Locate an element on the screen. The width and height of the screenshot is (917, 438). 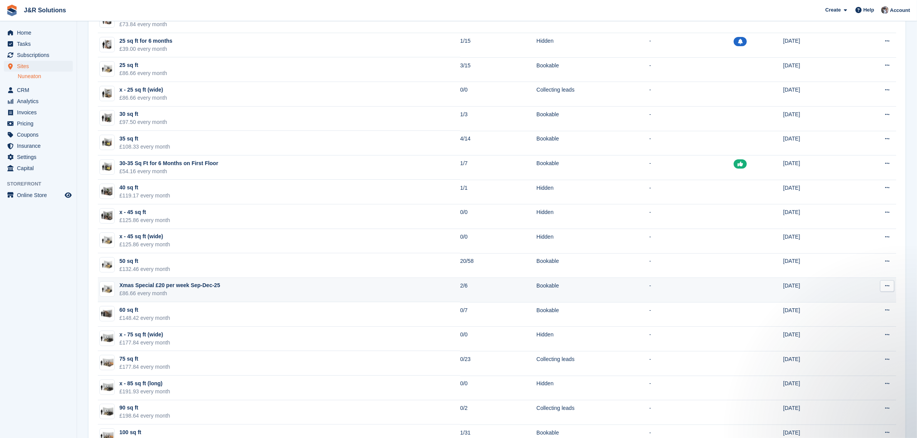
td: 2/6 is located at coordinates (498, 290).